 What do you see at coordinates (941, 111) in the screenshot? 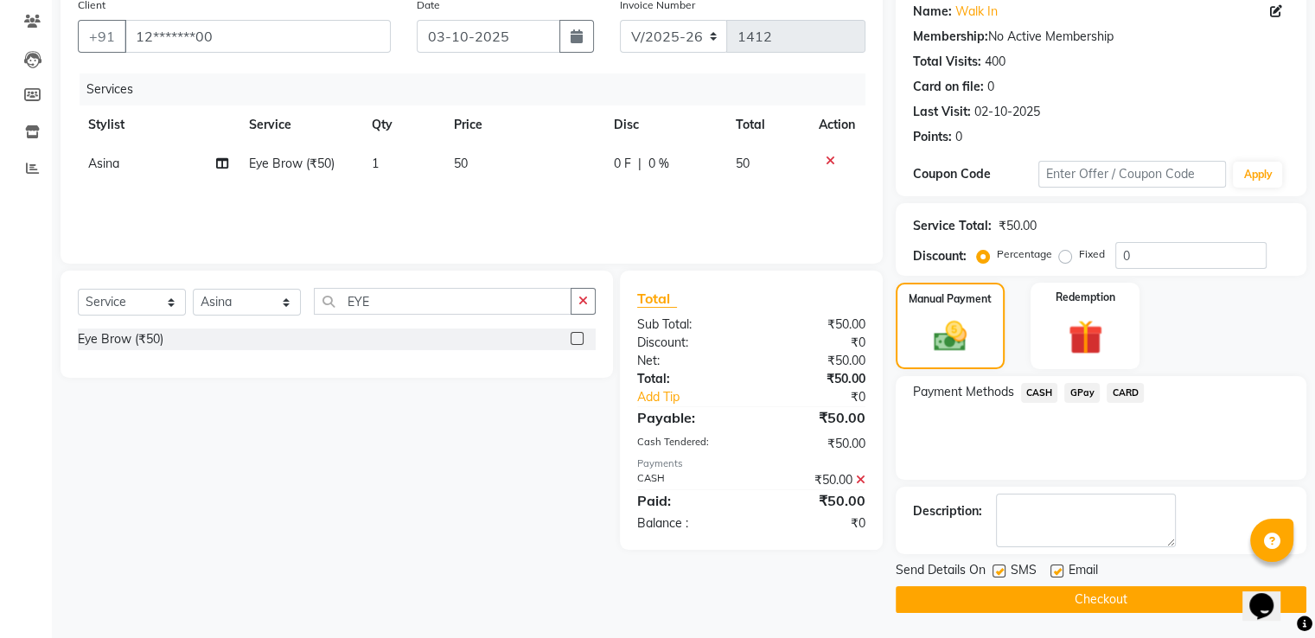
I see `div: Last Visit:` at bounding box center [941, 111].